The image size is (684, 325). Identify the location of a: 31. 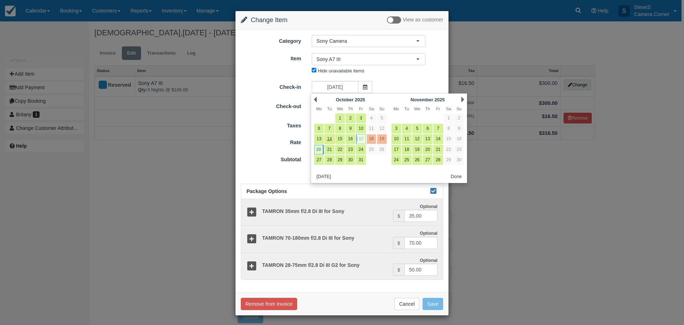
(361, 160).